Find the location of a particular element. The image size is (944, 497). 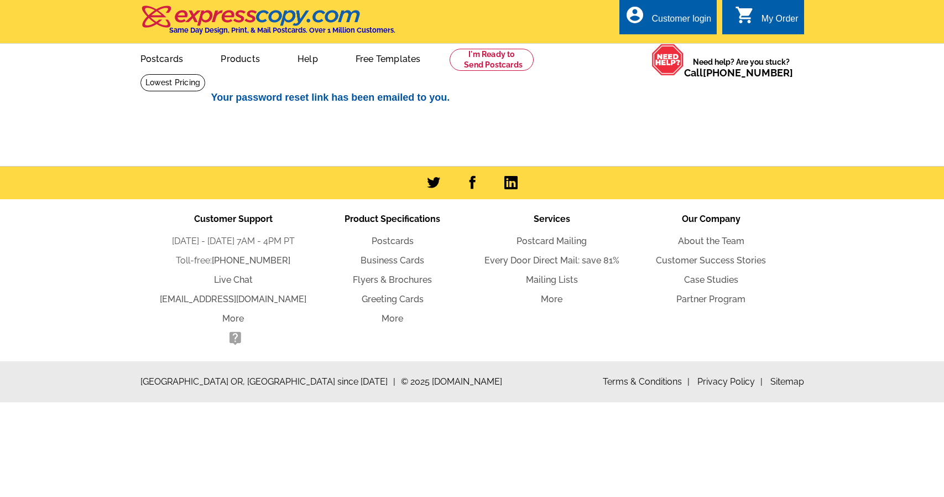

a: shopping_cart My Order is located at coordinates (767, 19).